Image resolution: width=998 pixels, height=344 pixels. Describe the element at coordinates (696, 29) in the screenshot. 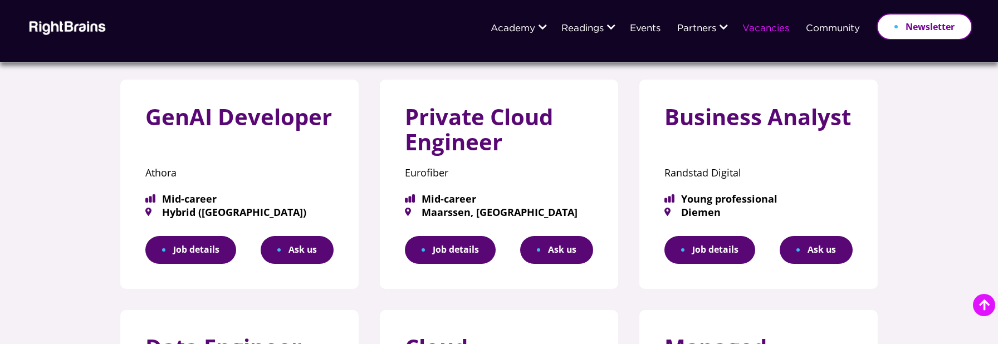

I see `a: Partners` at that location.